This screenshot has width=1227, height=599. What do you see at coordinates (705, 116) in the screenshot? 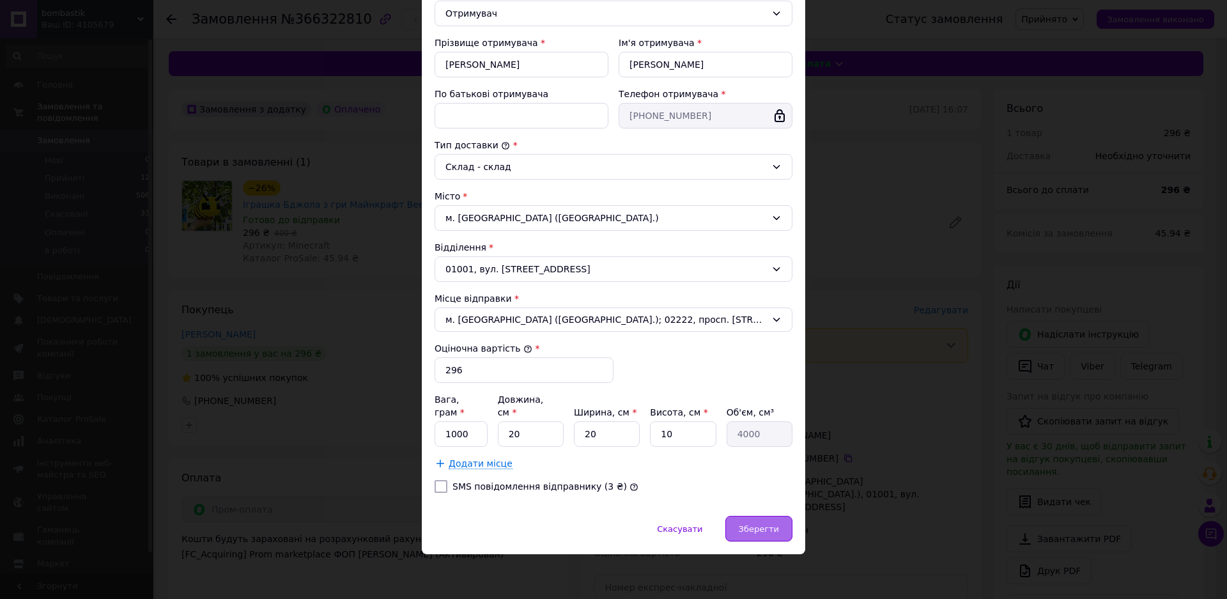
I see `input: +380` at bounding box center [705, 116].